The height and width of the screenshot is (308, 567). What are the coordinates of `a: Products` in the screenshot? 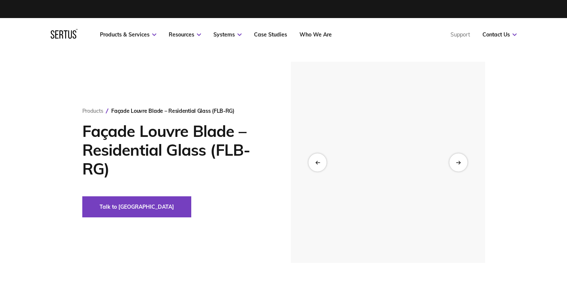 It's located at (93, 111).